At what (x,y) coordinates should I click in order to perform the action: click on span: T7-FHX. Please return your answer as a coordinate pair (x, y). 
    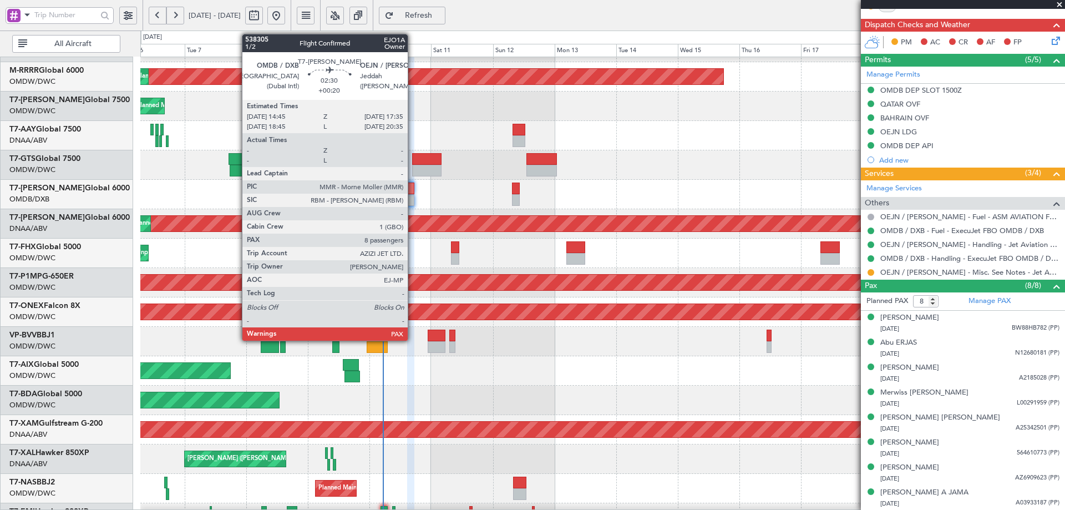
    Looking at the image, I should click on (23, 247).